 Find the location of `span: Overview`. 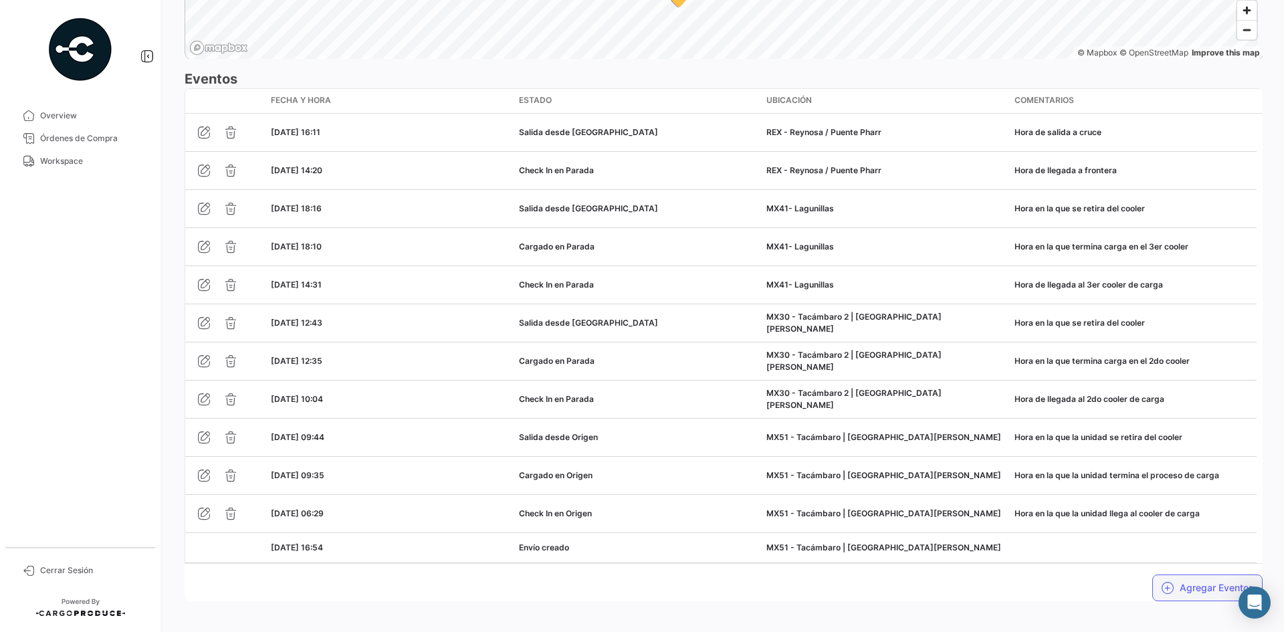

span: Overview is located at coordinates (92, 116).